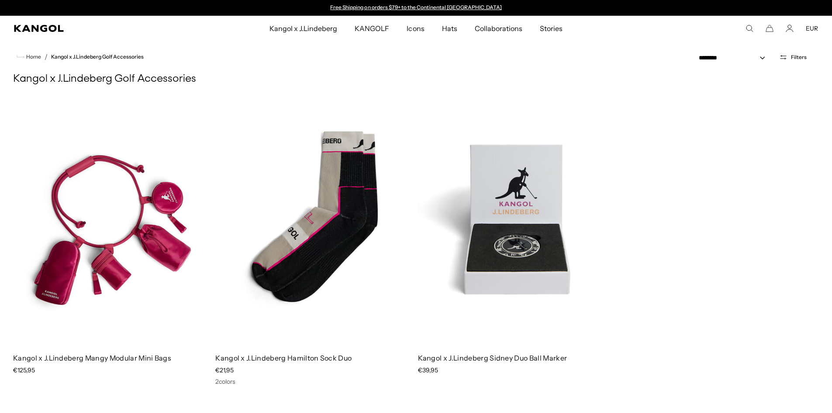 The height and width of the screenshot is (413, 832). I want to click on a: KANGOLF, so click(372, 28).